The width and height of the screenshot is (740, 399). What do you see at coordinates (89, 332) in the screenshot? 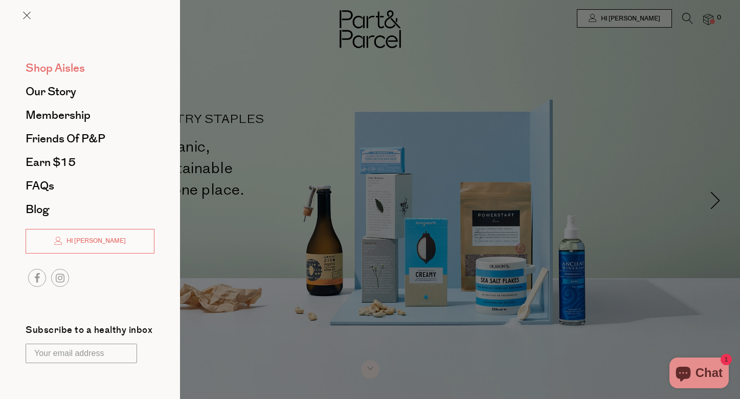
I see `label: Subscribe to a healthy inbox` at bounding box center [89, 332].